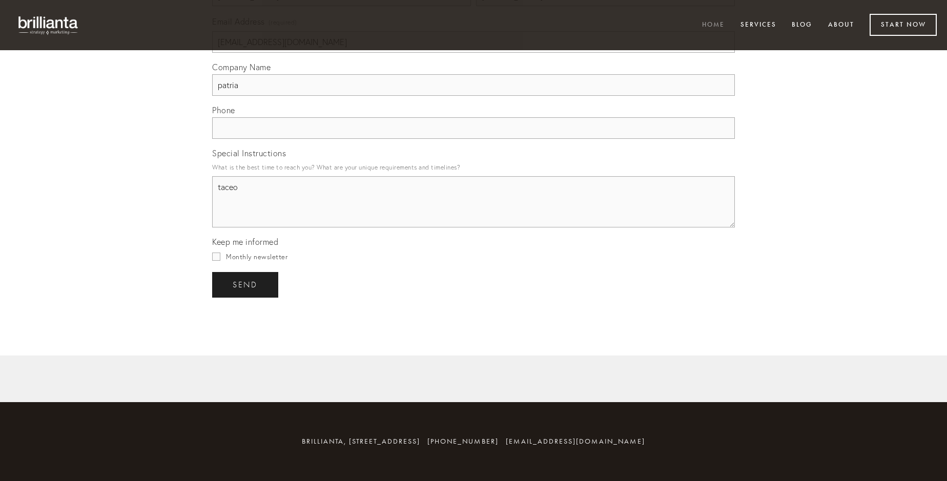 Image resolution: width=947 pixels, height=481 pixels. Describe the element at coordinates (245, 285) in the screenshot. I see `span: send` at that location.